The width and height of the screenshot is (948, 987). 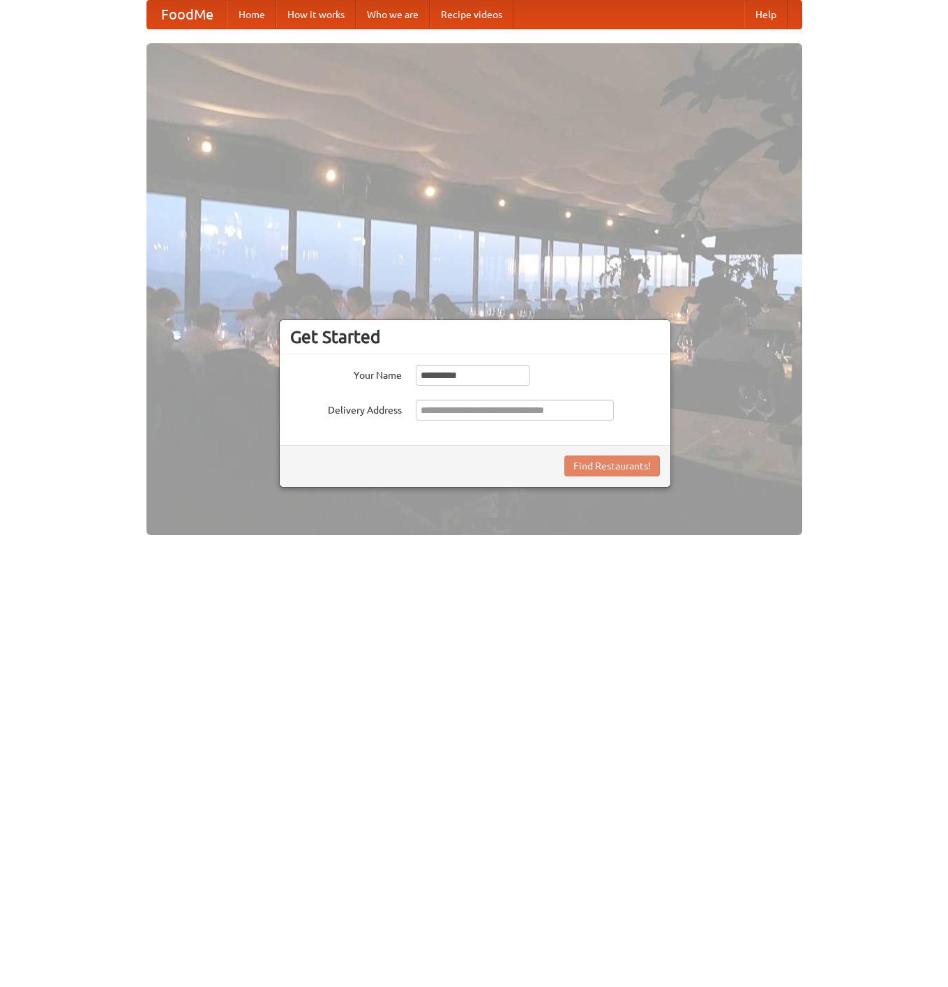 What do you see at coordinates (252, 15) in the screenshot?
I see `a: Home` at bounding box center [252, 15].